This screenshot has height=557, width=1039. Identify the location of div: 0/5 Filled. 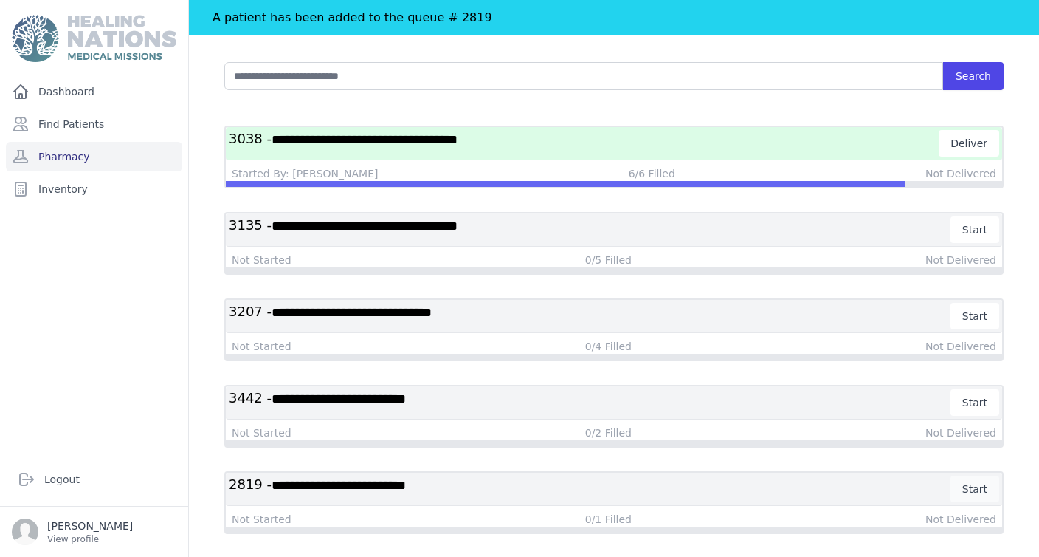
(608, 260).